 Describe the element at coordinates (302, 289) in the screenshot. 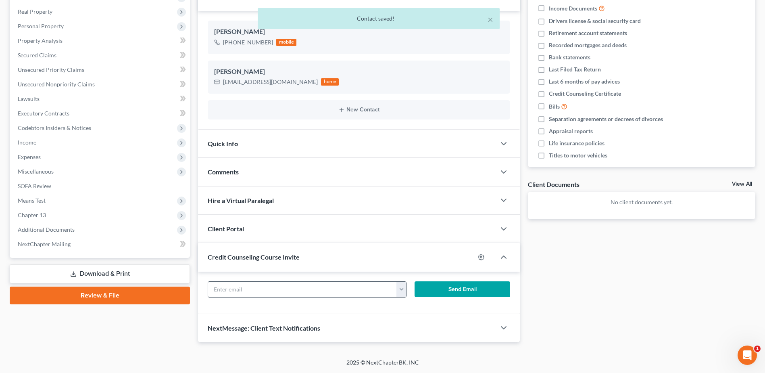

I see `input: Enter email` at that location.